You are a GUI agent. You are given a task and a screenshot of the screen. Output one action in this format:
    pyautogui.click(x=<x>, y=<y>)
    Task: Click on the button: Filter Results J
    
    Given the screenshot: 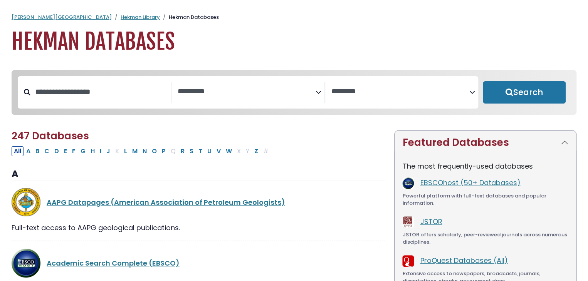 What is the action you would take?
    pyautogui.click(x=108, y=152)
    